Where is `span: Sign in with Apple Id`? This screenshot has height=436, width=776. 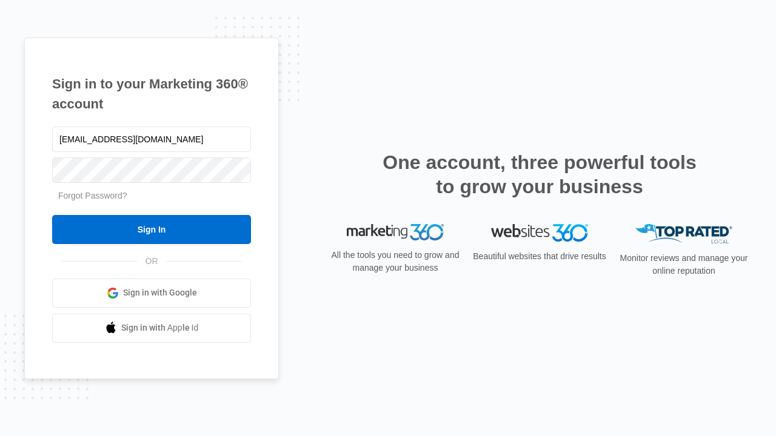 span: Sign in with Apple Id is located at coordinates (160, 328).